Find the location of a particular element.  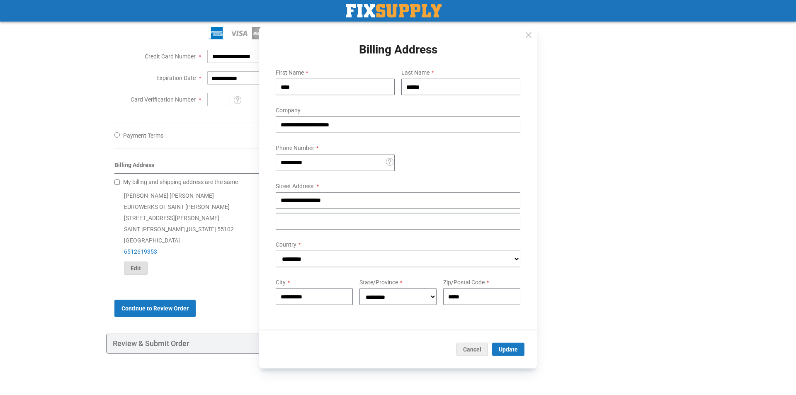

span: Continue to Review Order is located at coordinates (155, 309).